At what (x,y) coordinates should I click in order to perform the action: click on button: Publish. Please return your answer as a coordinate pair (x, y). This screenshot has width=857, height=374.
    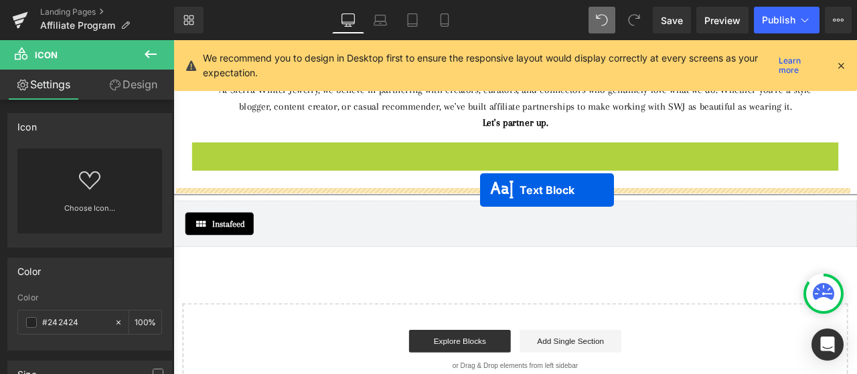
    Looking at the image, I should click on (786, 20).